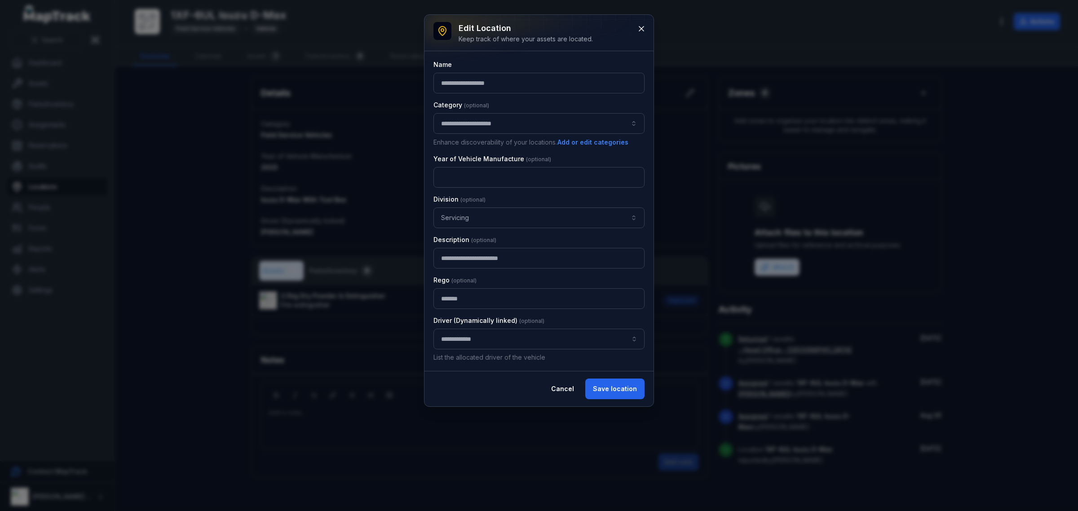 The image size is (1078, 511). What do you see at coordinates (526, 28) in the screenshot?
I see `h3: Edit location` at bounding box center [526, 28].